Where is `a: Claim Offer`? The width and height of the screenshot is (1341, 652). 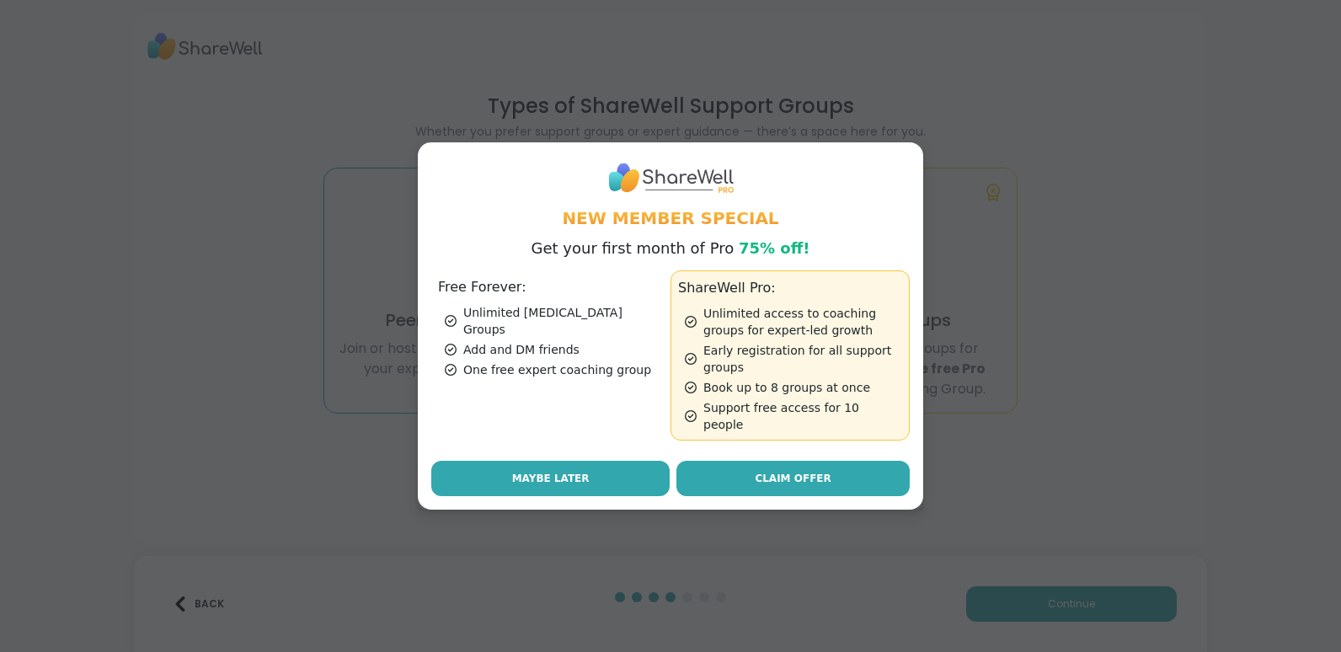
a: Claim Offer is located at coordinates (793, 478).